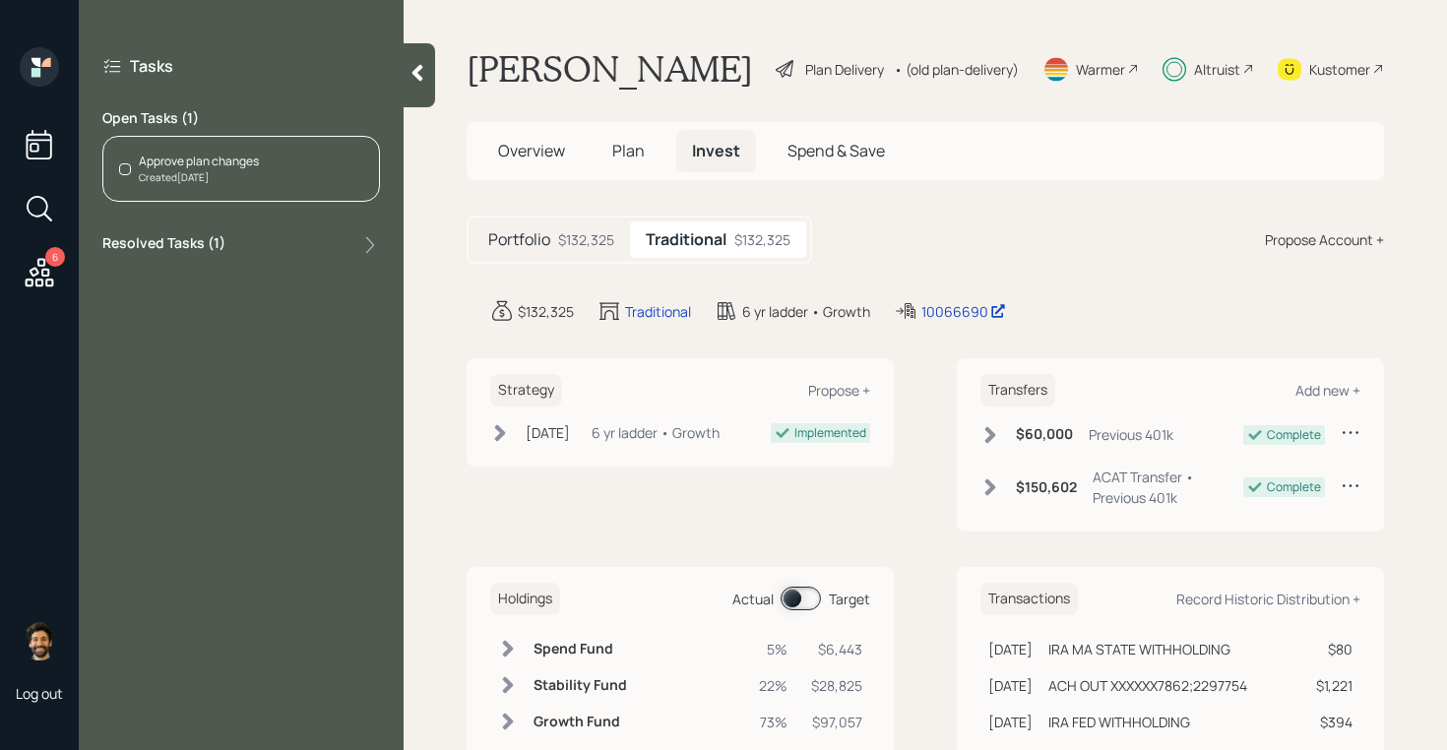 Image resolution: width=1447 pixels, height=750 pixels. I want to click on h6: Transactions, so click(1028, 598).